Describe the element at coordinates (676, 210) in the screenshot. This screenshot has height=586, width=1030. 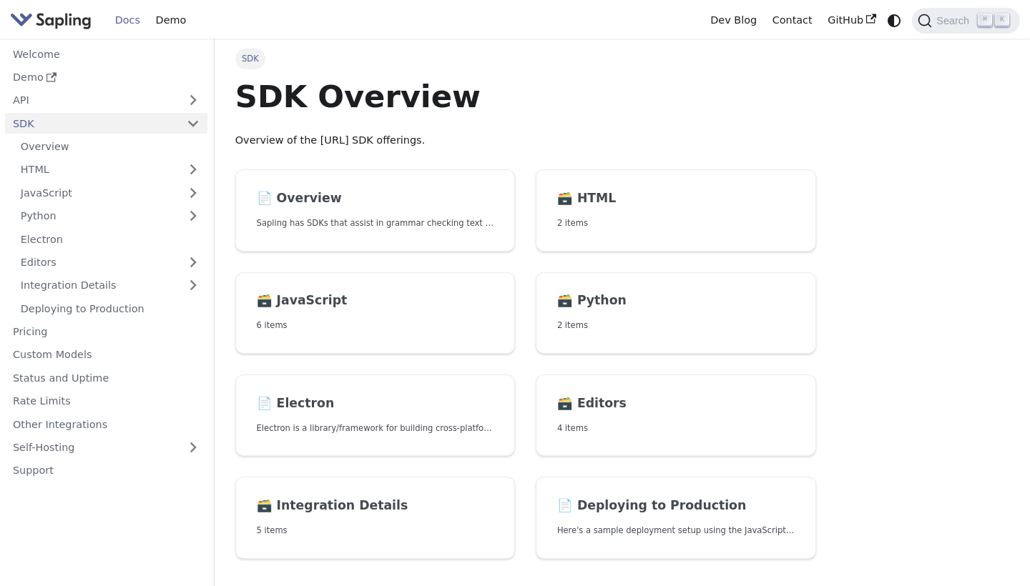
I see `a: 🗃️ HTML2 items` at that location.